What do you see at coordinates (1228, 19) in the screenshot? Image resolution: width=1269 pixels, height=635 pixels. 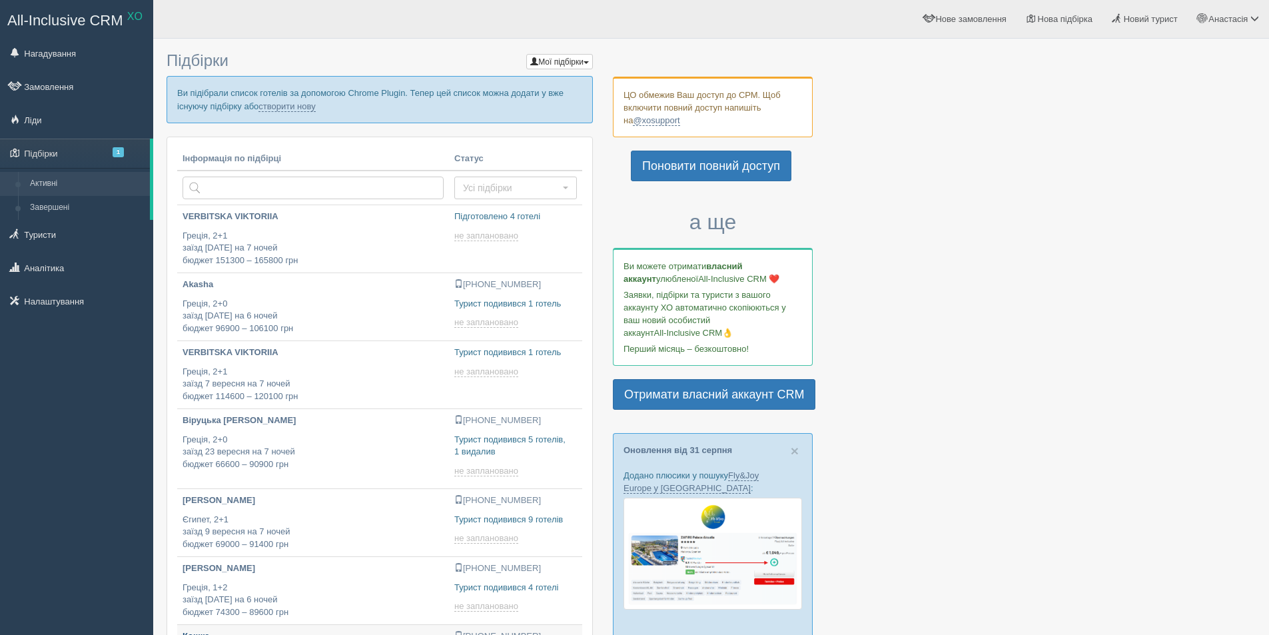 I see `span: Анастасія` at bounding box center [1228, 19].